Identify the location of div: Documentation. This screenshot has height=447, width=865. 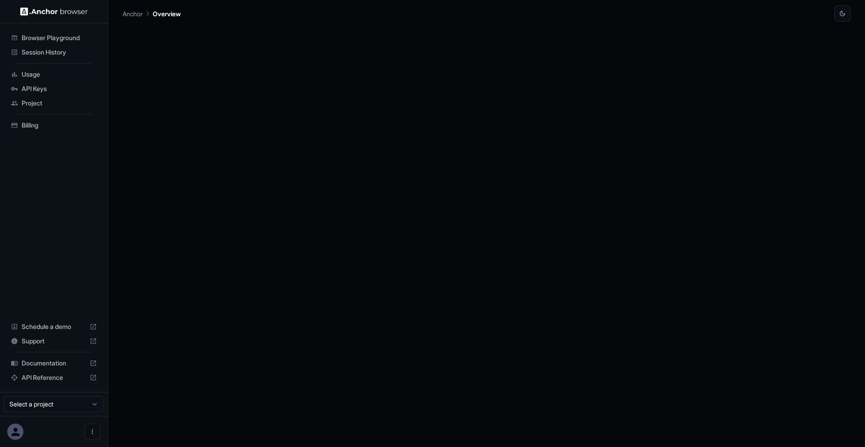
(54, 363).